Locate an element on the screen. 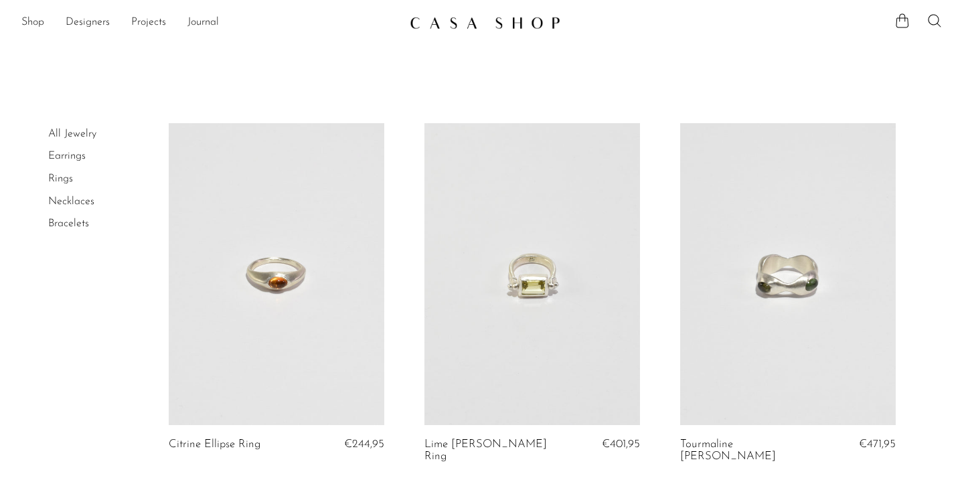 Image resolution: width=964 pixels, height=488 pixels. span: €244,95 is located at coordinates (364, 444).